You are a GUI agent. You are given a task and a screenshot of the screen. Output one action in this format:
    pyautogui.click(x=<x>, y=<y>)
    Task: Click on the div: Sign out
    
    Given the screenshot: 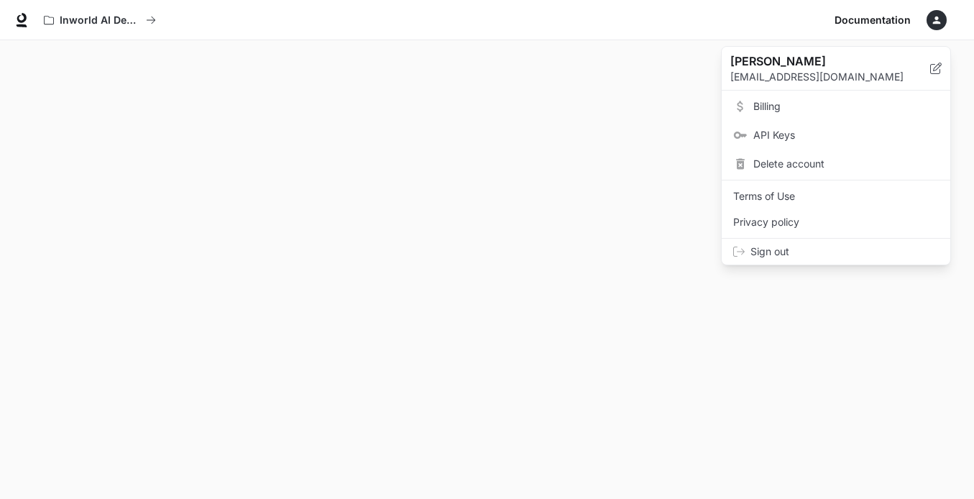 What is the action you would take?
    pyautogui.click(x=836, y=251)
    